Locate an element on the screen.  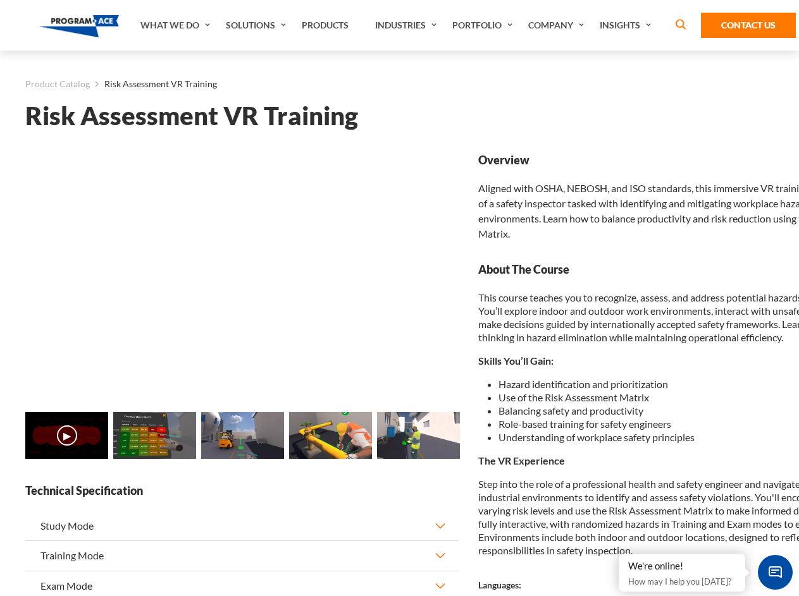
img: Program-Ace is located at coordinates (79, 26).